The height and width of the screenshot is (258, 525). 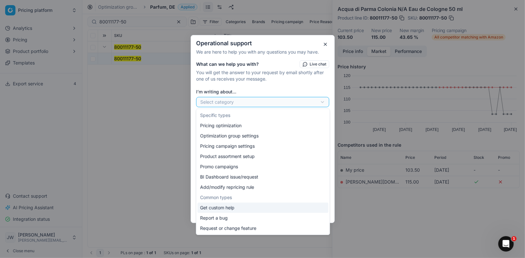 I want to click on span: Promo campaigns, so click(x=219, y=167).